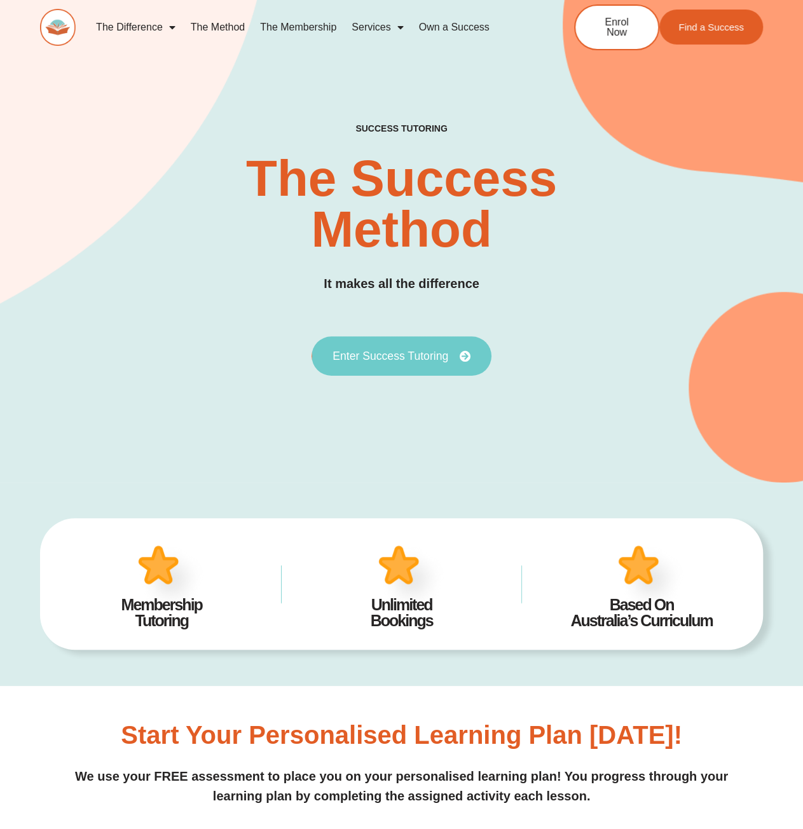  What do you see at coordinates (454, 27) in the screenshot?
I see `a: Own a Success` at bounding box center [454, 27].